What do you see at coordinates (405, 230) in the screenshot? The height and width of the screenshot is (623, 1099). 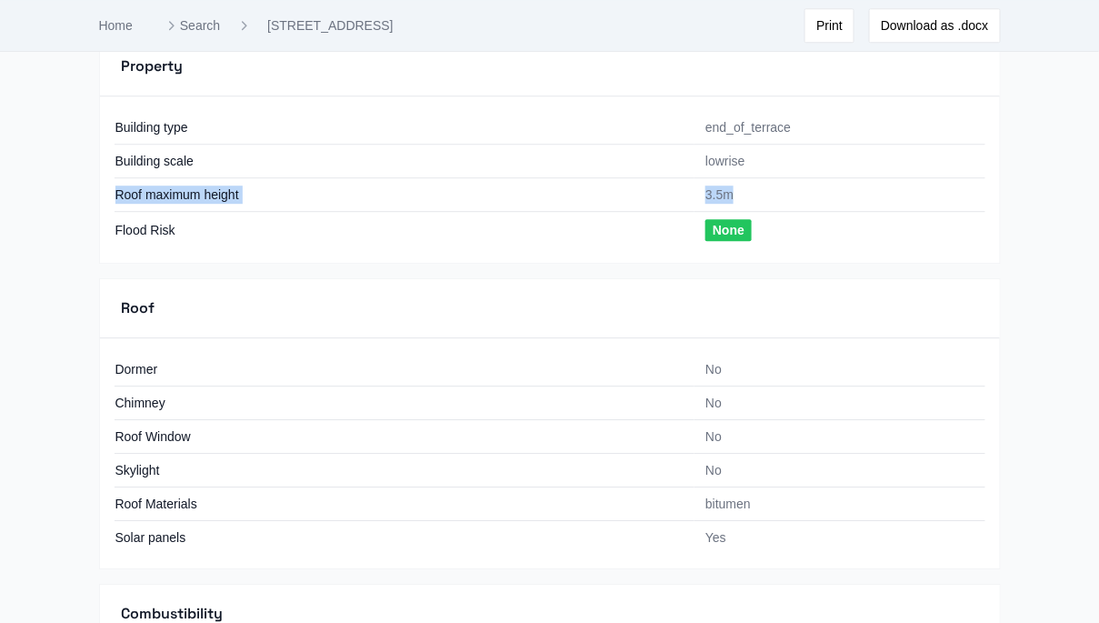 I see `td: Flood Risk` at bounding box center [405, 230].